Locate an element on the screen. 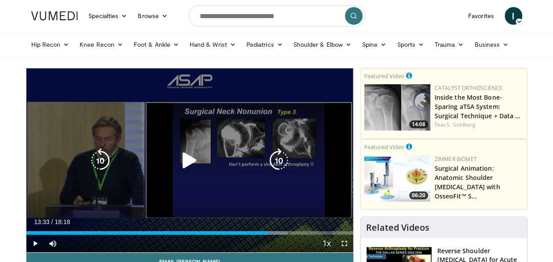 The width and height of the screenshot is (553, 262). span: 14:08 is located at coordinates (419, 124).